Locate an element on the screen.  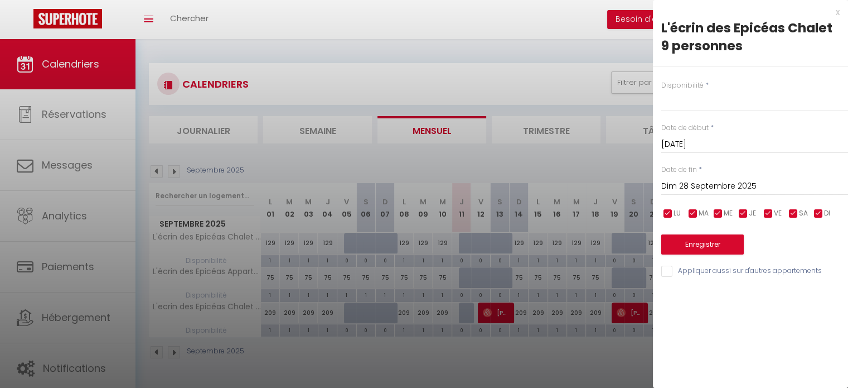
span: SA is located at coordinates (804, 213).